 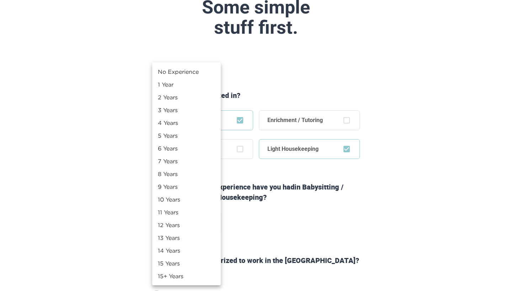 I want to click on li: 12 Years, so click(x=186, y=225).